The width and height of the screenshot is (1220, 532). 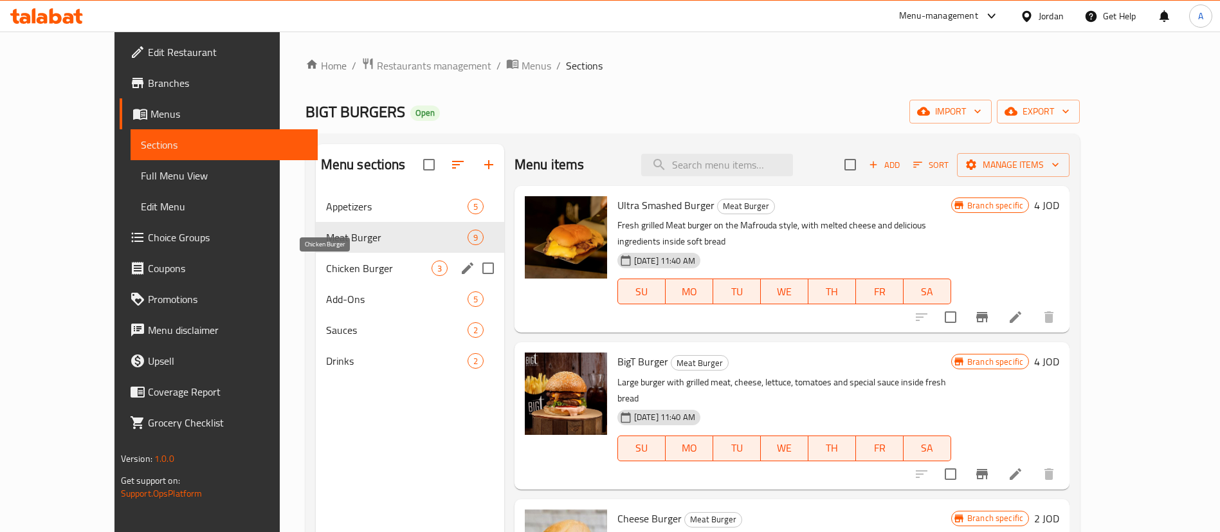 What do you see at coordinates (379, 268) in the screenshot?
I see `span: Chicken Burger` at bounding box center [379, 268].